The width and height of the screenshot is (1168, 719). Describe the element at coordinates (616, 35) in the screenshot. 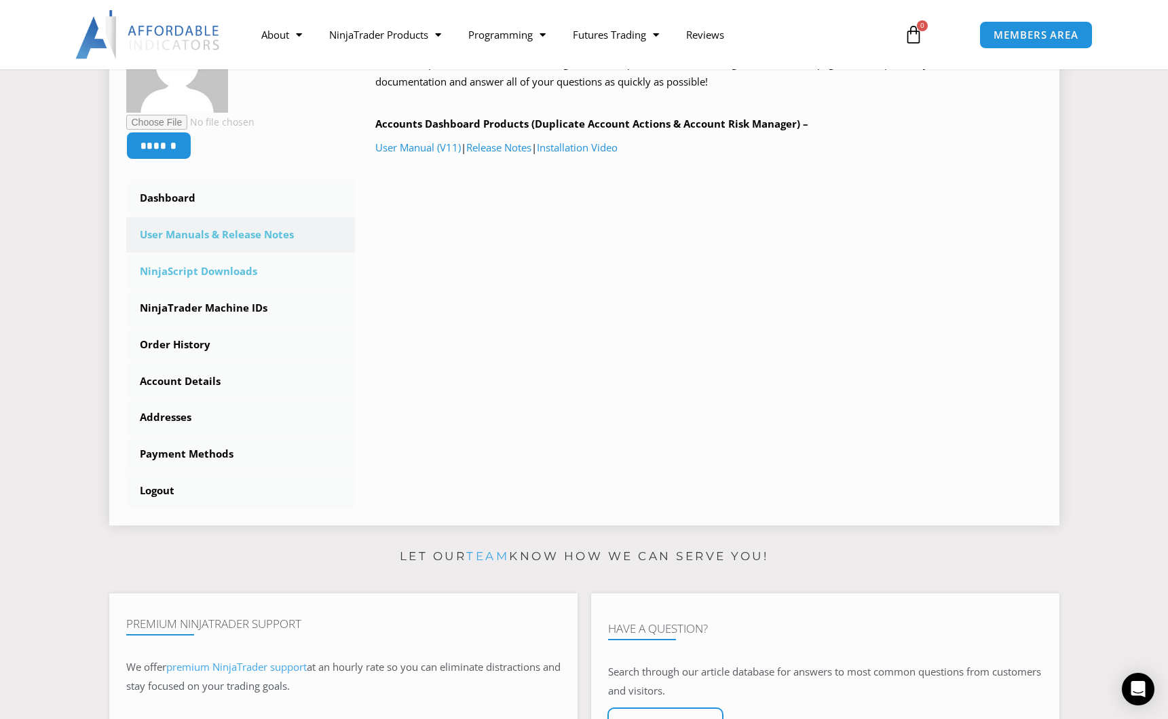

I see `a: Futures Trading` at that location.